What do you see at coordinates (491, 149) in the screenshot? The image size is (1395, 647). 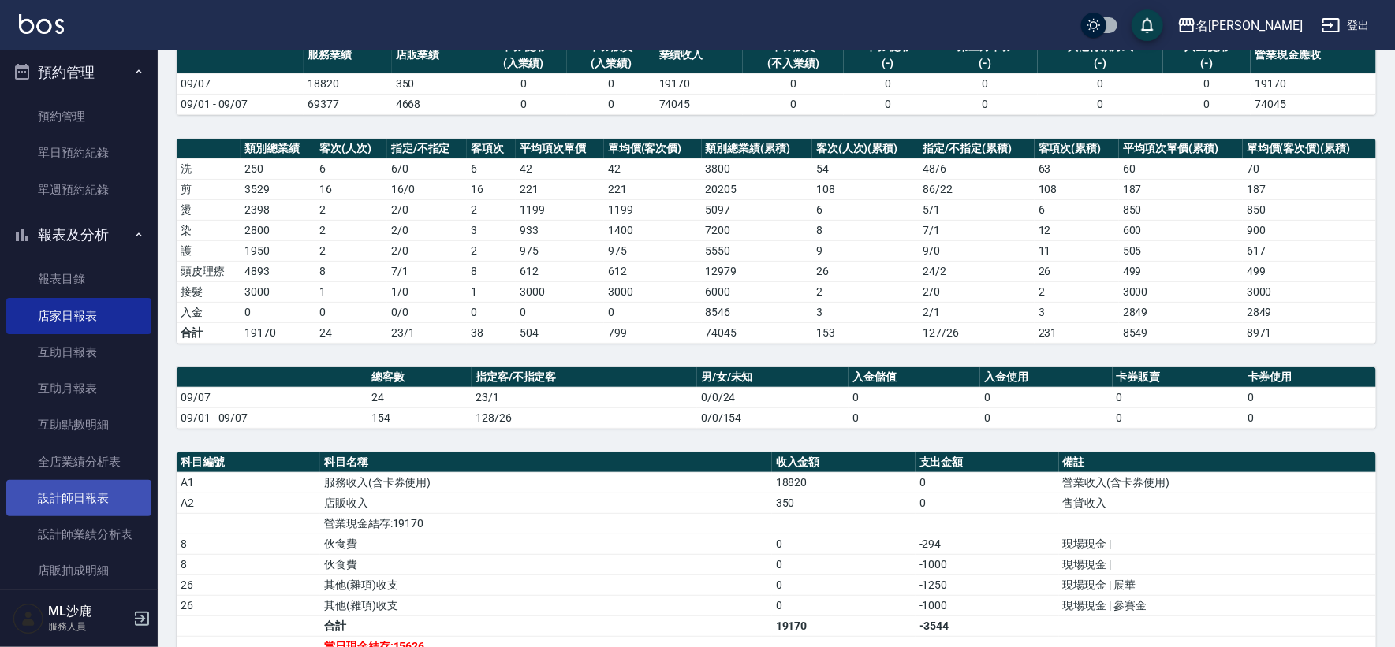 I see `th: 客項次` at bounding box center [491, 149].